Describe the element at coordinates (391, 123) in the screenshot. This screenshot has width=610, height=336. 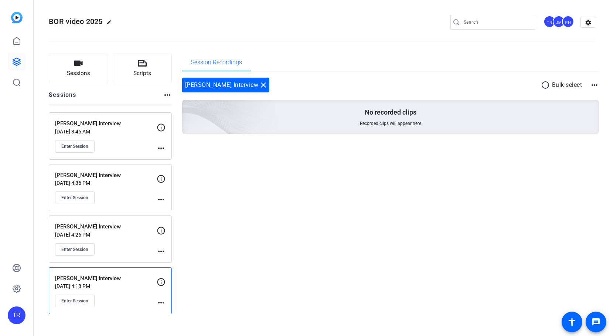
I see `span: Recorded clips will appear here` at that location.